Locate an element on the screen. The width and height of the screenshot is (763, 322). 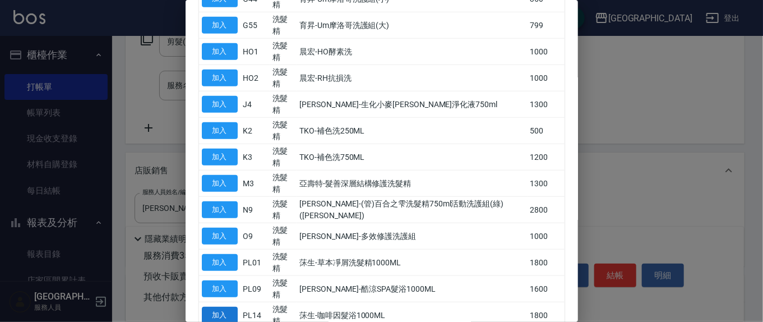
td: TKO-補色洗250ML is located at coordinates (412, 131).